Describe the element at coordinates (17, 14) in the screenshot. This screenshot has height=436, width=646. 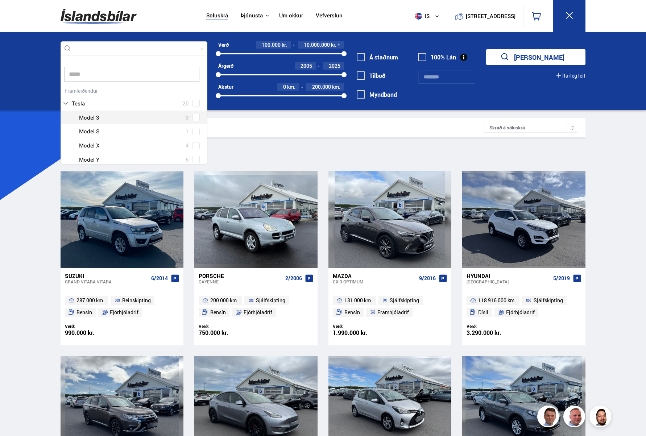
I see `button: Open LiveChat chat widget` at that location.